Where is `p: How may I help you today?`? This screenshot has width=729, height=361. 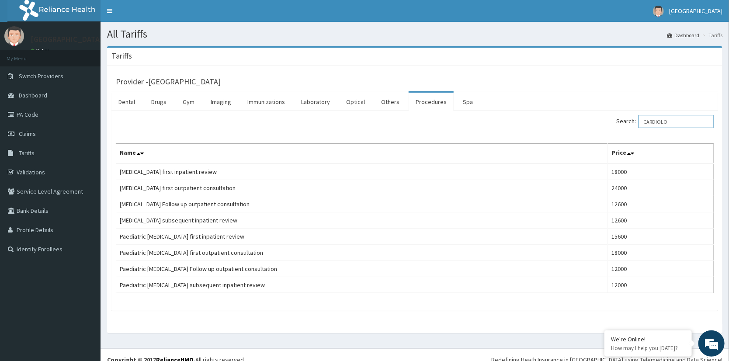 p: How may I help you today? is located at coordinates (649, 348).